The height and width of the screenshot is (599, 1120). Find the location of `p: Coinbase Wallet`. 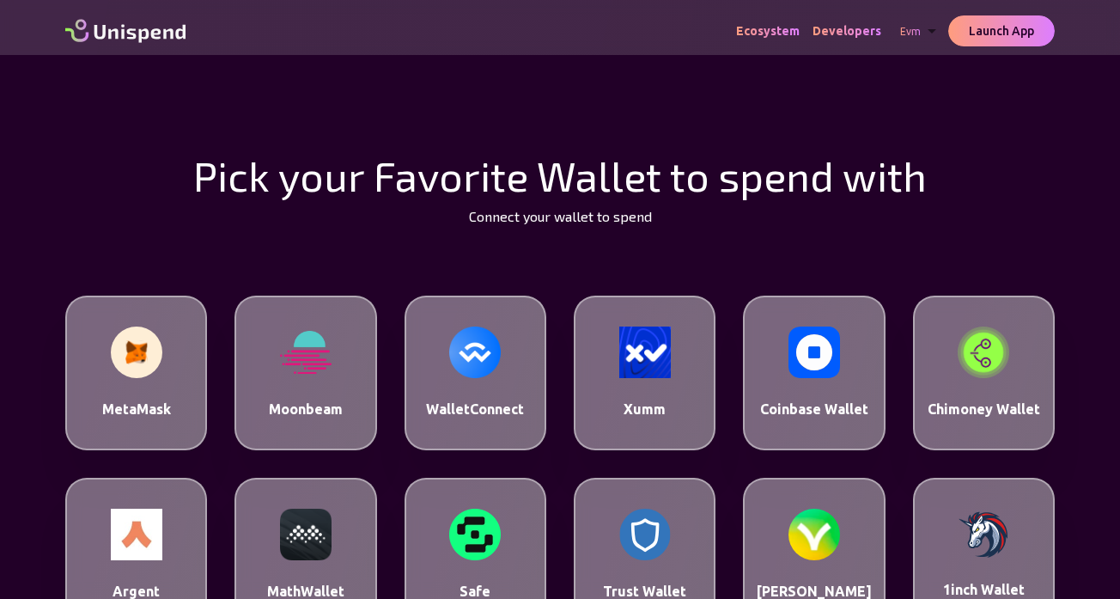

p: Coinbase Wallet is located at coordinates (814, 409).